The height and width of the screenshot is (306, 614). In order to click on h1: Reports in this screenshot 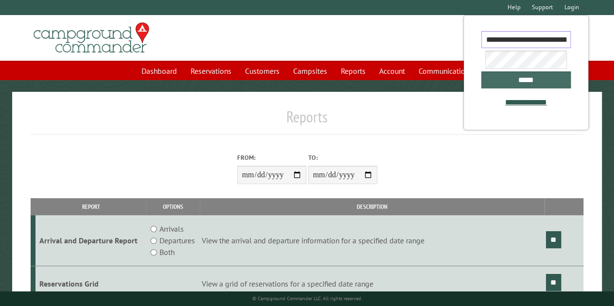, I will do `click(307, 121)`.